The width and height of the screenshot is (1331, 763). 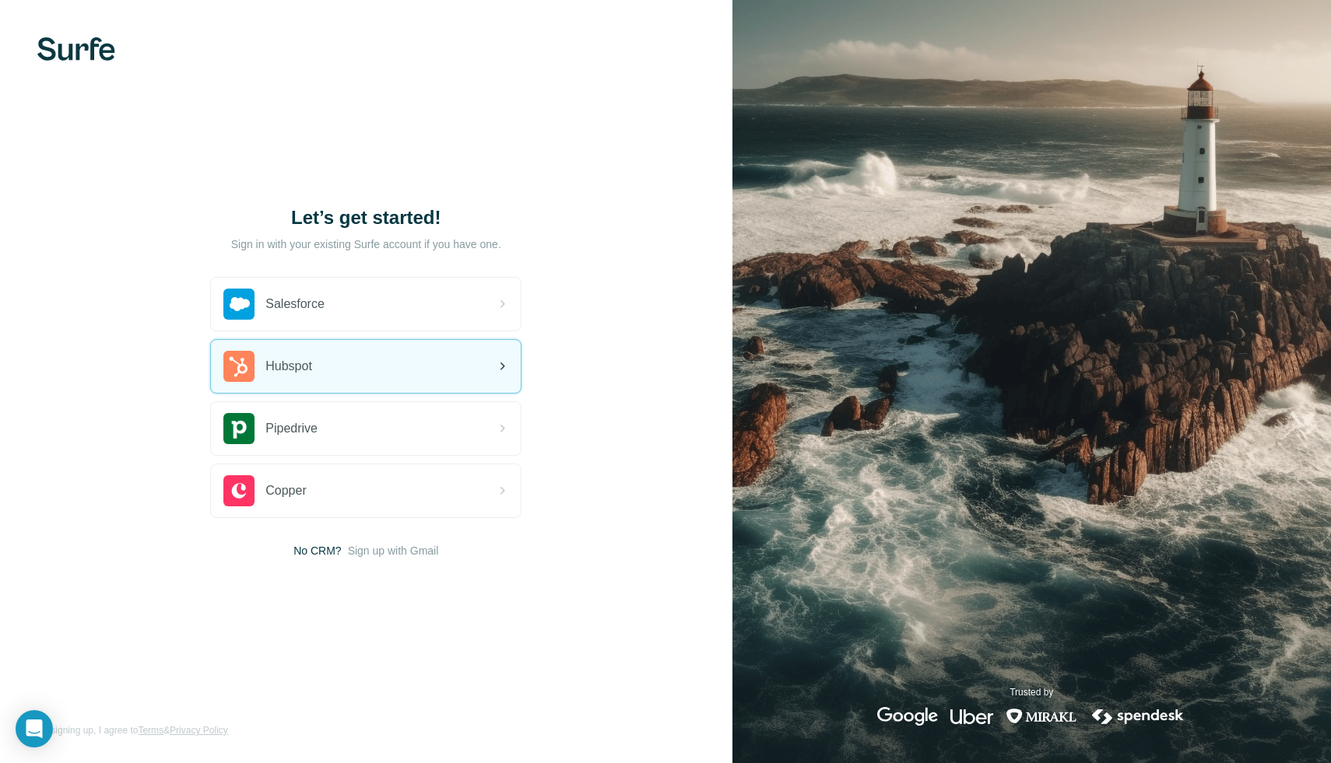 I want to click on div: Open Intercom Messenger, so click(x=34, y=729).